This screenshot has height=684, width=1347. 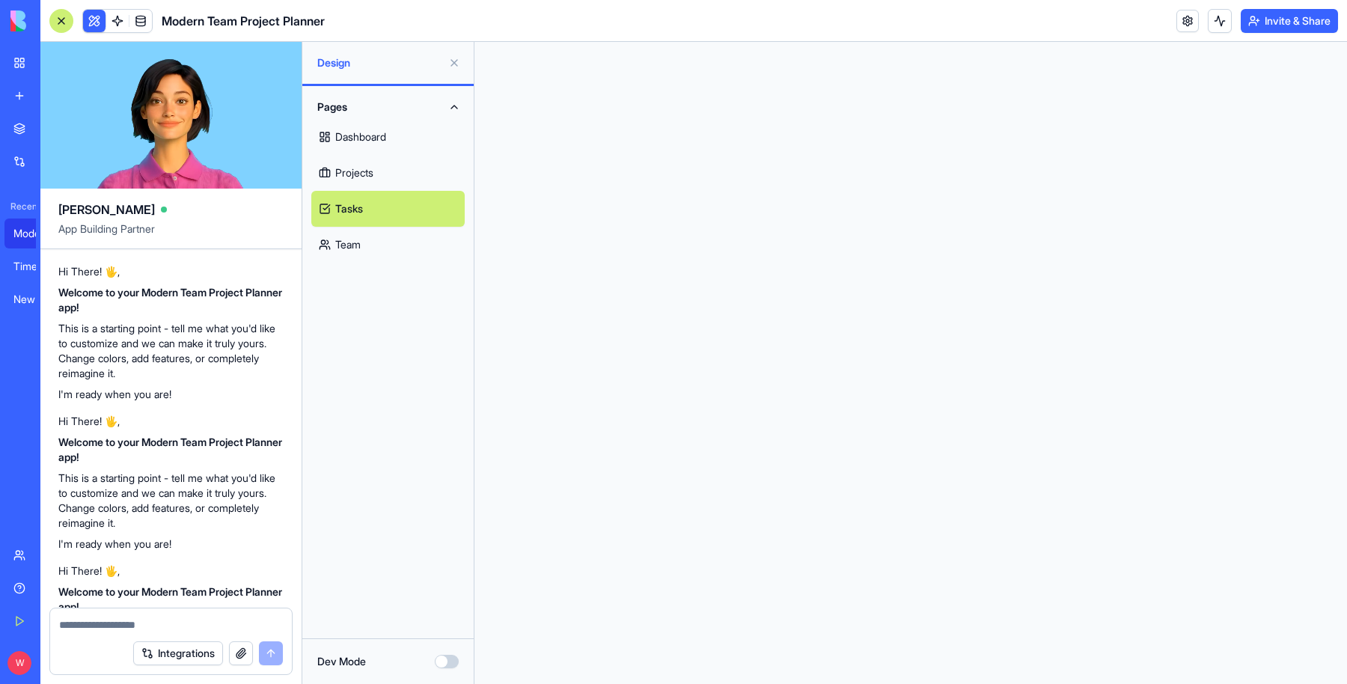 What do you see at coordinates (19, 663) in the screenshot?
I see `span: W` at bounding box center [19, 663].